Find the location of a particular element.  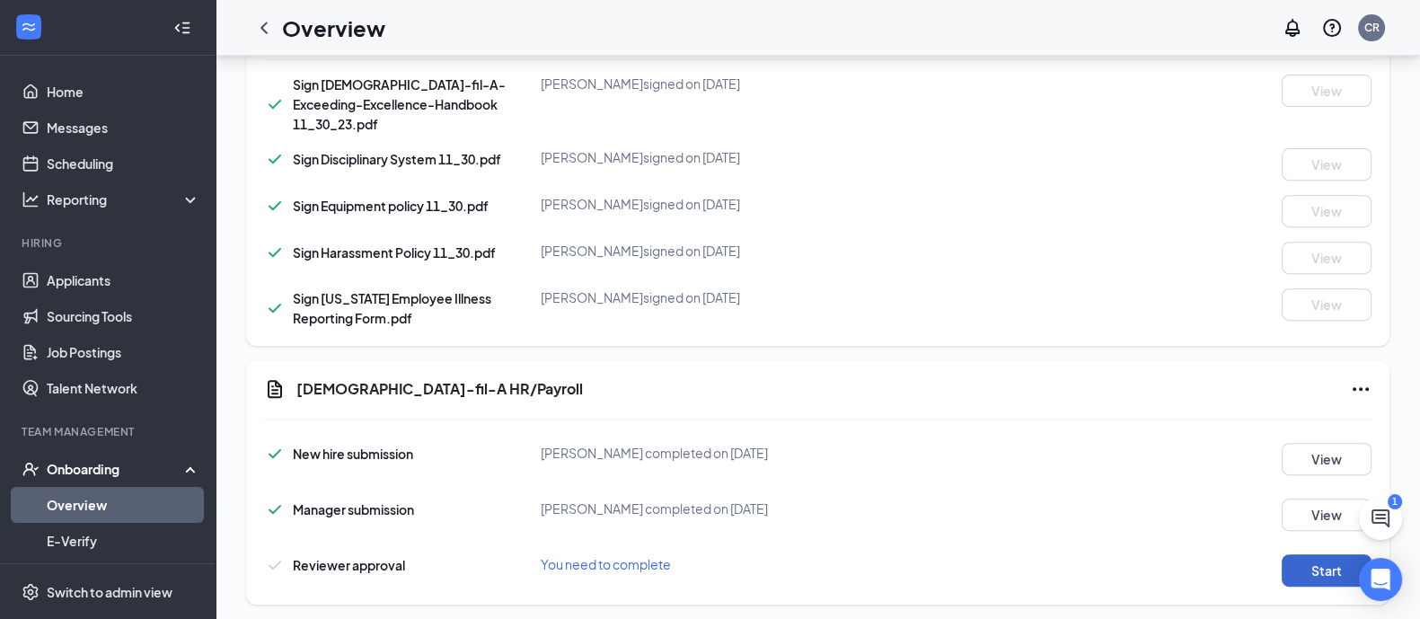

svg: Analysis is located at coordinates (31, 199).